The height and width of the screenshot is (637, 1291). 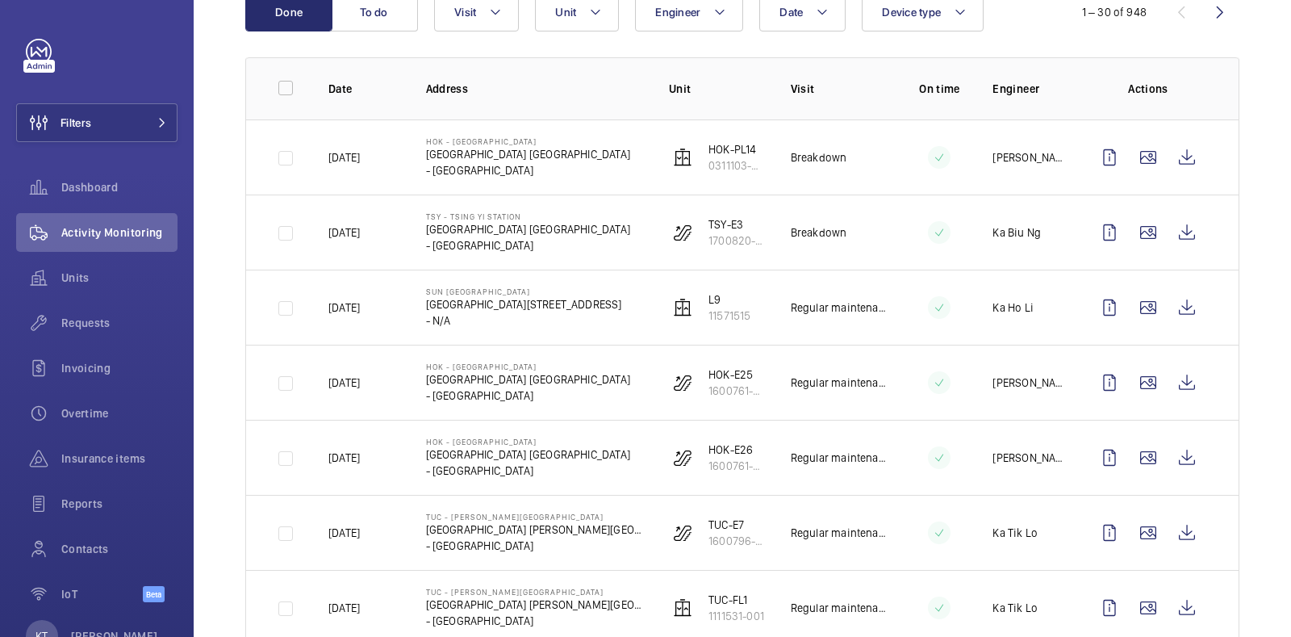 I want to click on p: 1111531-001, so click(x=736, y=616).